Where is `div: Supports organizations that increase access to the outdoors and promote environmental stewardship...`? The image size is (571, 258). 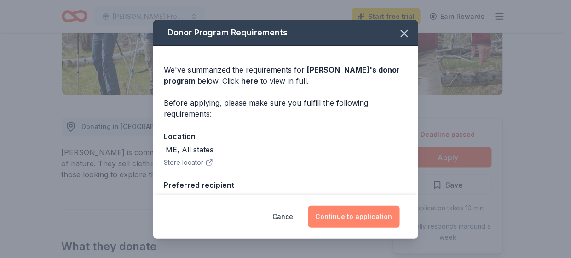 div: Supports organizations that increase access to the outdoors and promote environmental stewardship... is located at coordinates (287, 210).